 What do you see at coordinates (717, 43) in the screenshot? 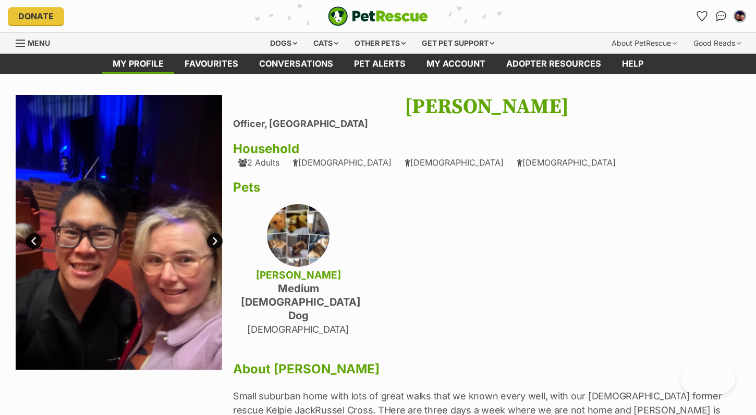
I see `div: Good Reads` at bounding box center [717, 43].